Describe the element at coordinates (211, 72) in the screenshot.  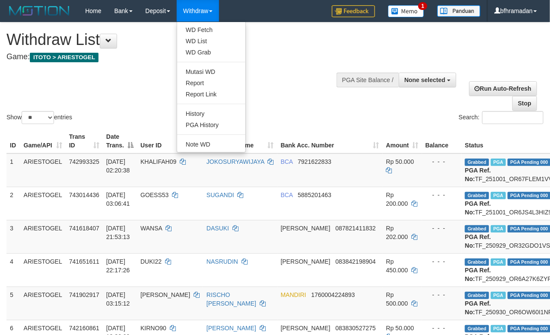
I see `a: Mutasi WD` at that location.